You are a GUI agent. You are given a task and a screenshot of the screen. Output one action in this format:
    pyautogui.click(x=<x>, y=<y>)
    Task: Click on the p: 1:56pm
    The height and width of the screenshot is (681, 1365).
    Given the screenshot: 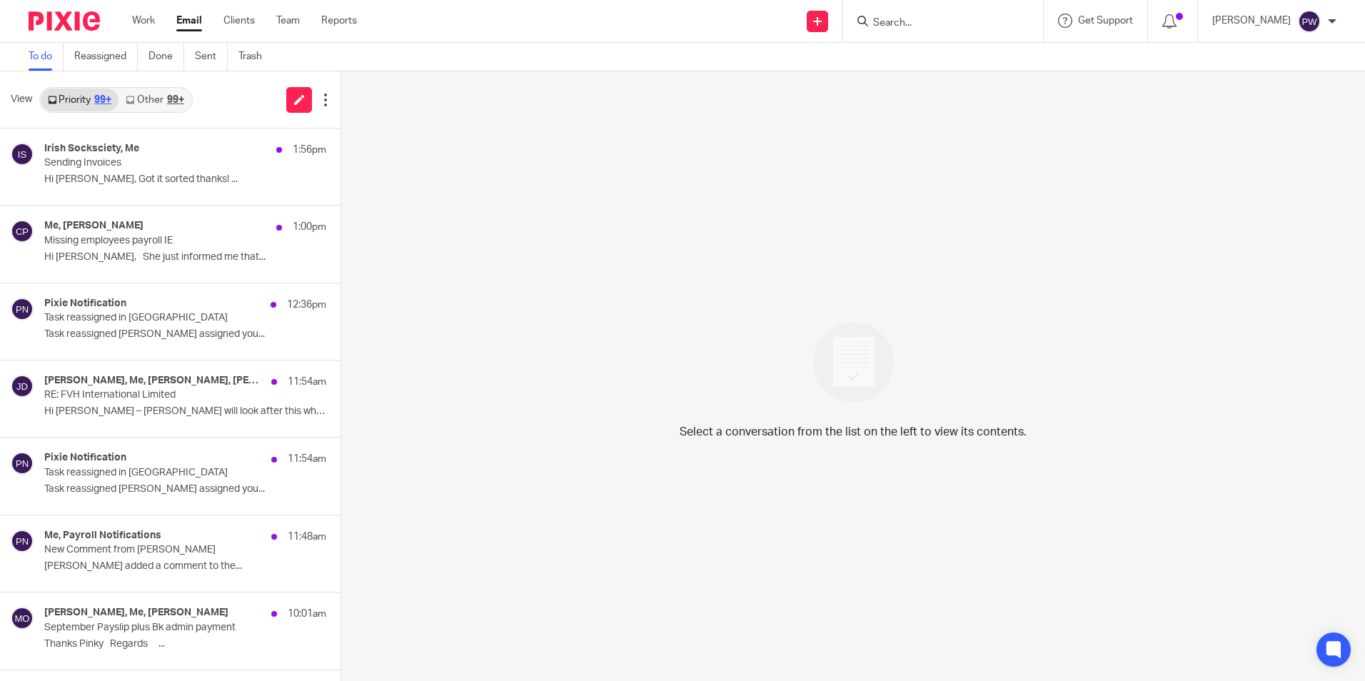 What is the action you would take?
    pyautogui.click(x=309, y=150)
    